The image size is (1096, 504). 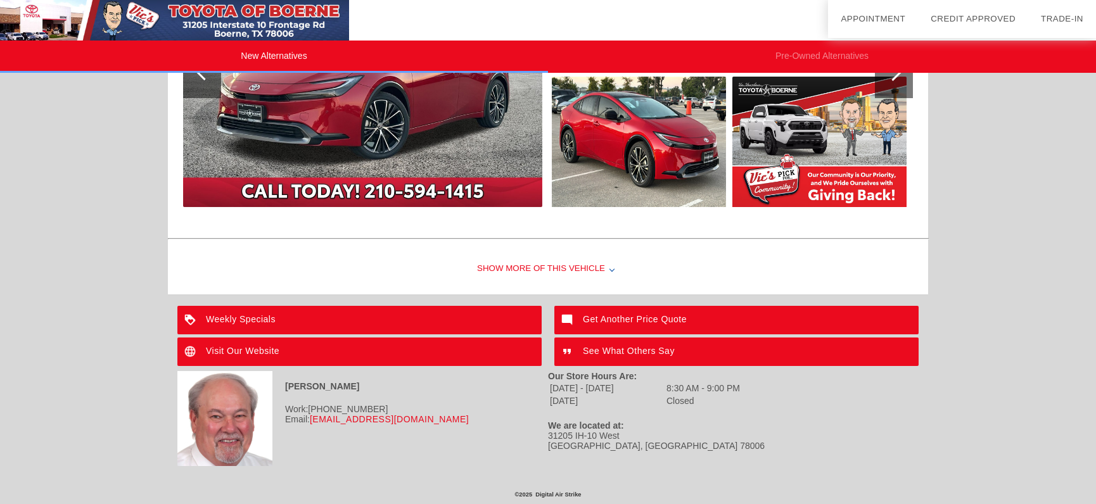 What do you see at coordinates (873, 18) in the screenshot?
I see `a: Appointment` at bounding box center [873, 18].